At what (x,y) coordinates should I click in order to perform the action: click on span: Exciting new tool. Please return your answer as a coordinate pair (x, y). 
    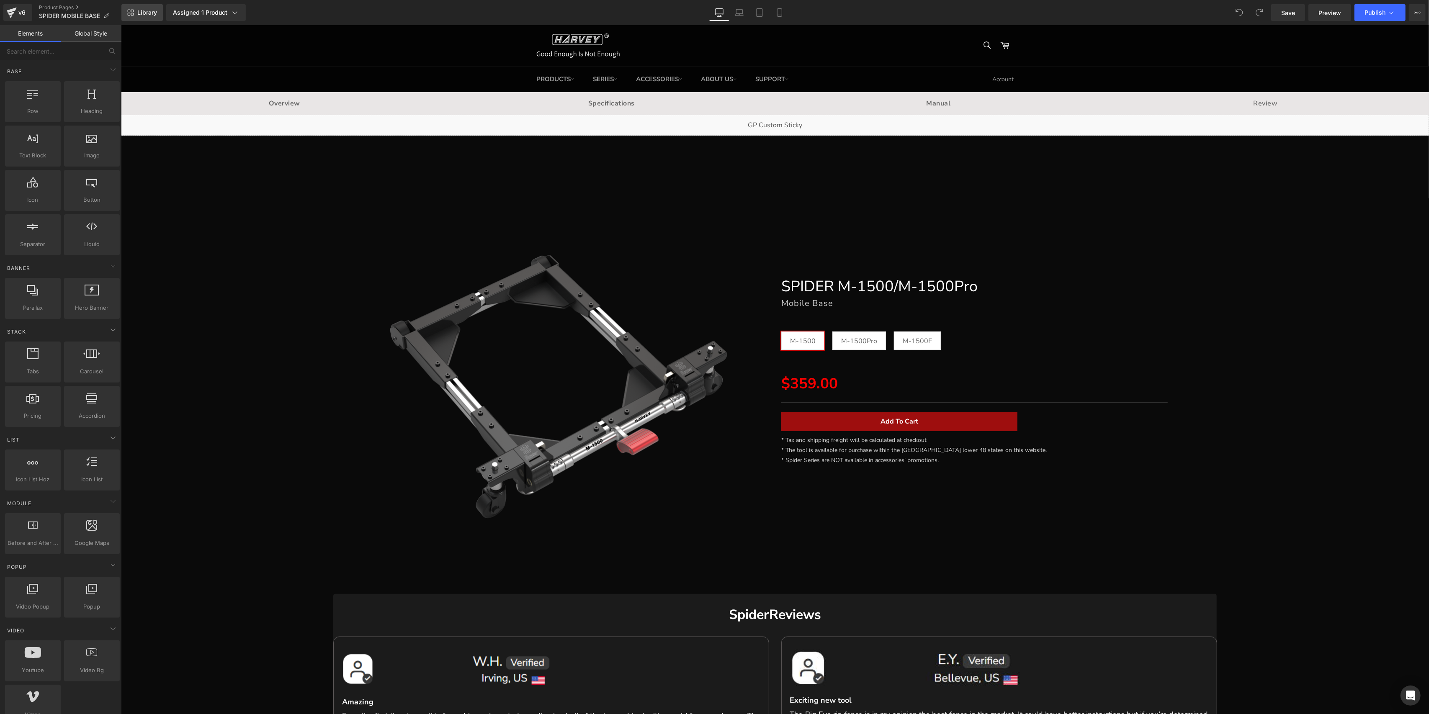
    Looking at the image, I should click on (700, 675).